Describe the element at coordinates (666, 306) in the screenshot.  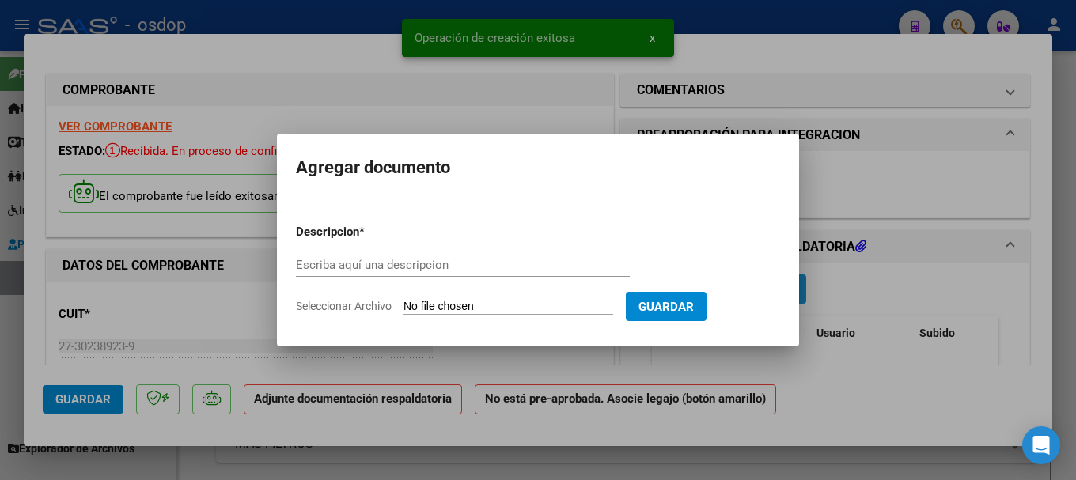
I see `button: Guardar` at that location.